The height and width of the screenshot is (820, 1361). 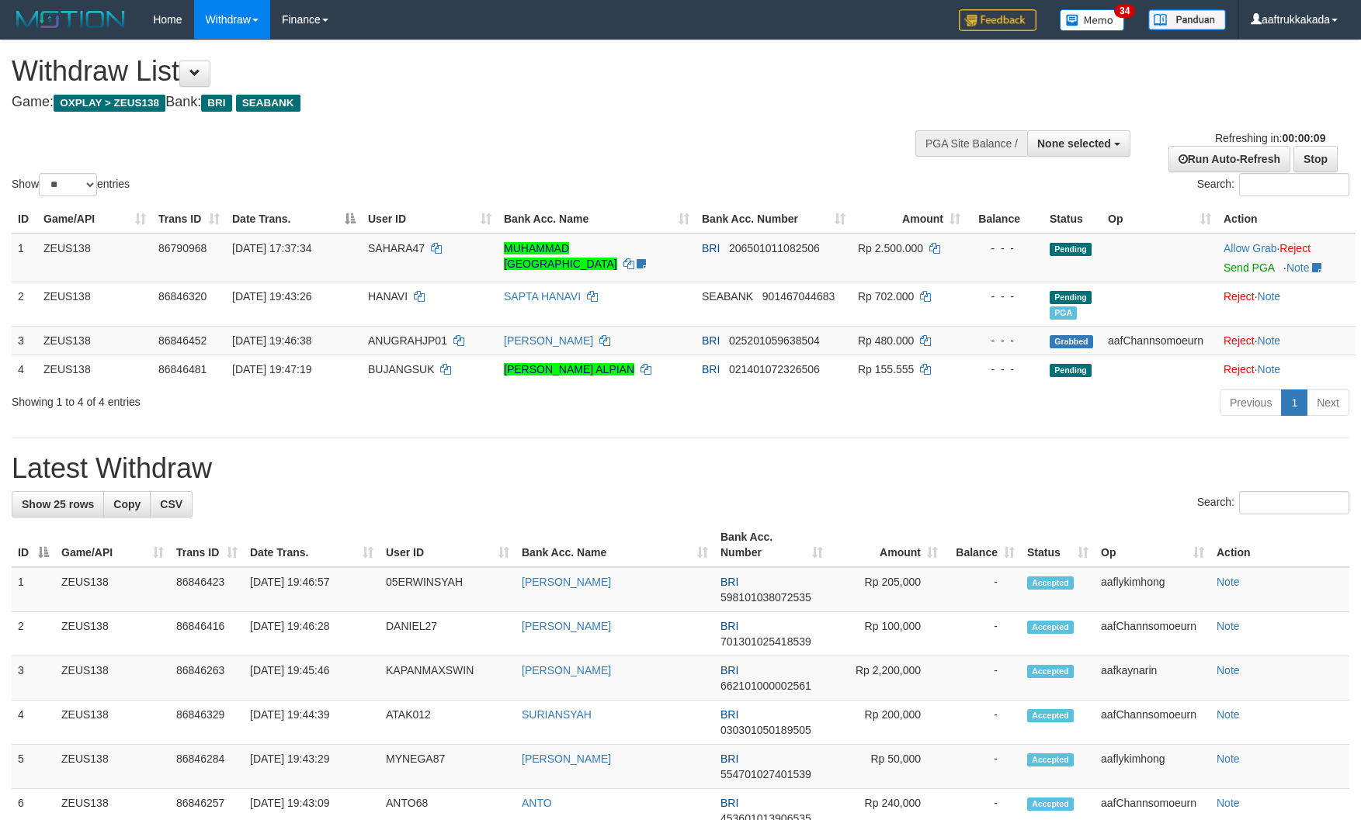 I want to click on th: Status: activate to sort column ascending, so click(x=1057, y=545).